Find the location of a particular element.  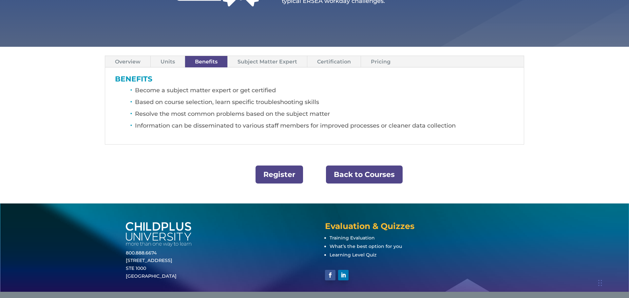

div: Drag is located at coordinates (600, 283).